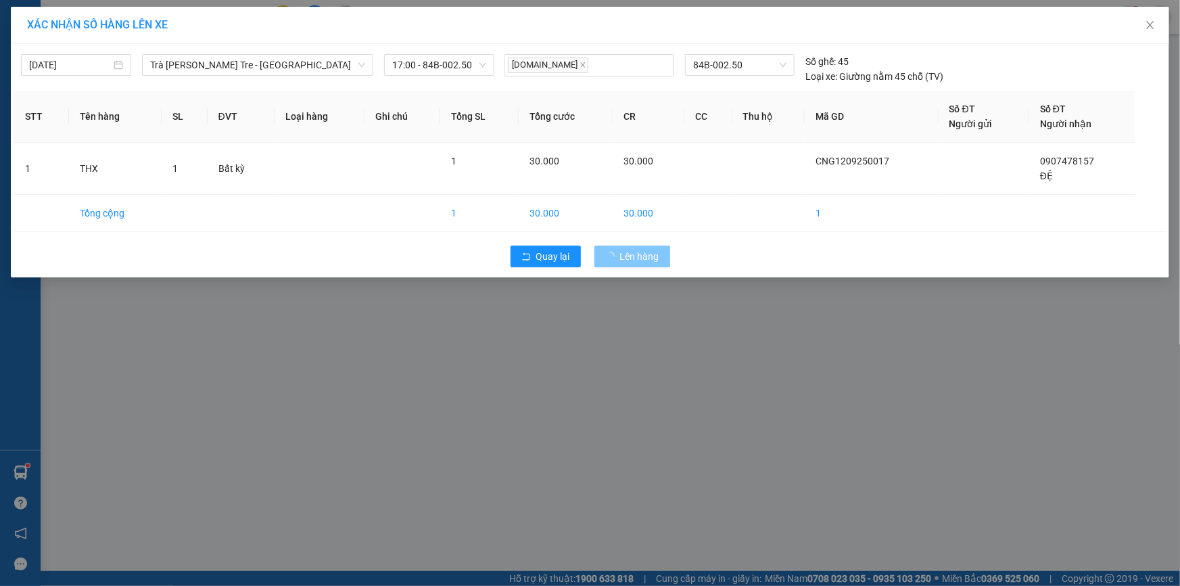 The width and height of the screenshot is (1180, 586). What do you see at coordinates (362, 65) in the screenshot?
I see `span: down` at bounding box center [362, 65].